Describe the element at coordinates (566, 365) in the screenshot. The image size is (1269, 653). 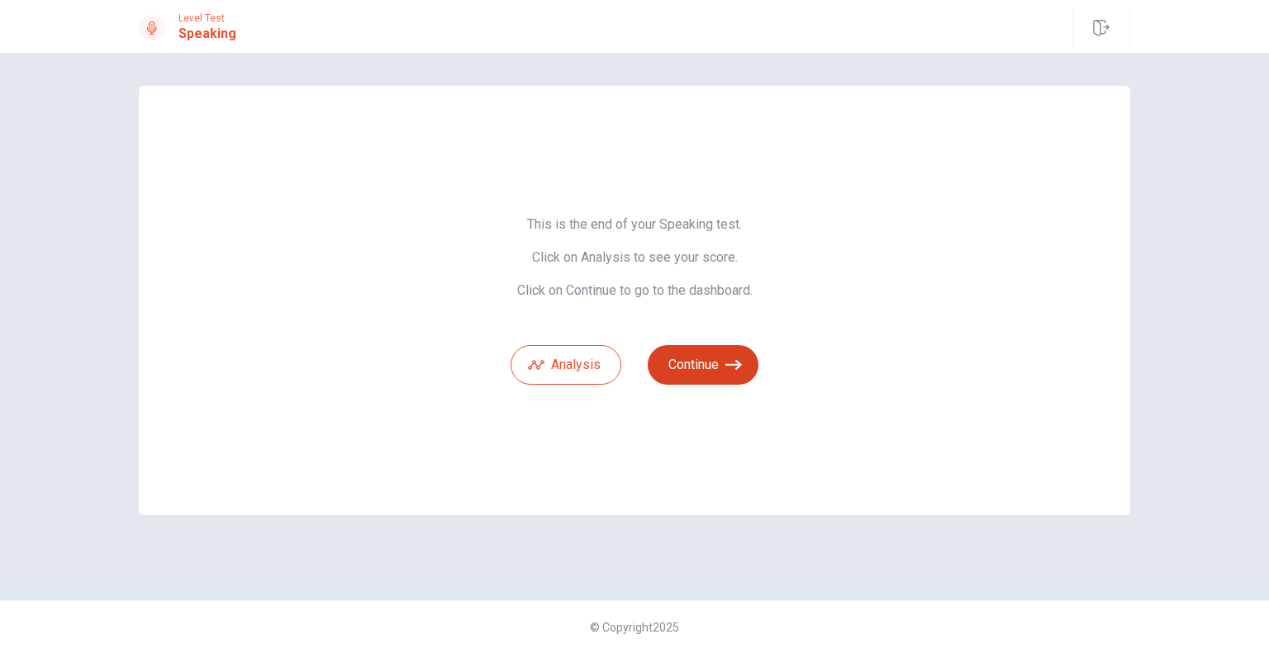
I see `a: Analysis` at that location.